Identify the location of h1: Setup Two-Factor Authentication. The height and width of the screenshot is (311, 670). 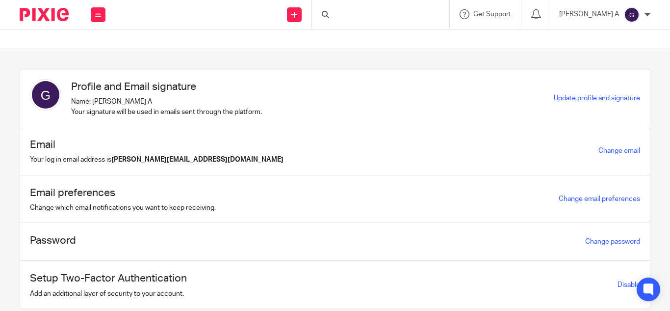
(108, 278).